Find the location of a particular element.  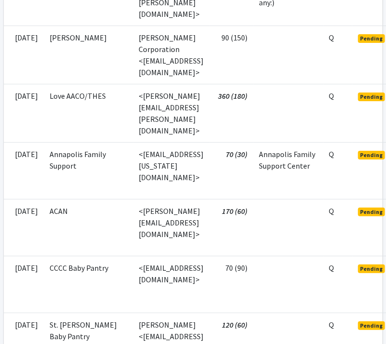

td: CCCC Baby Pantry is located at coordinates (89, 285).